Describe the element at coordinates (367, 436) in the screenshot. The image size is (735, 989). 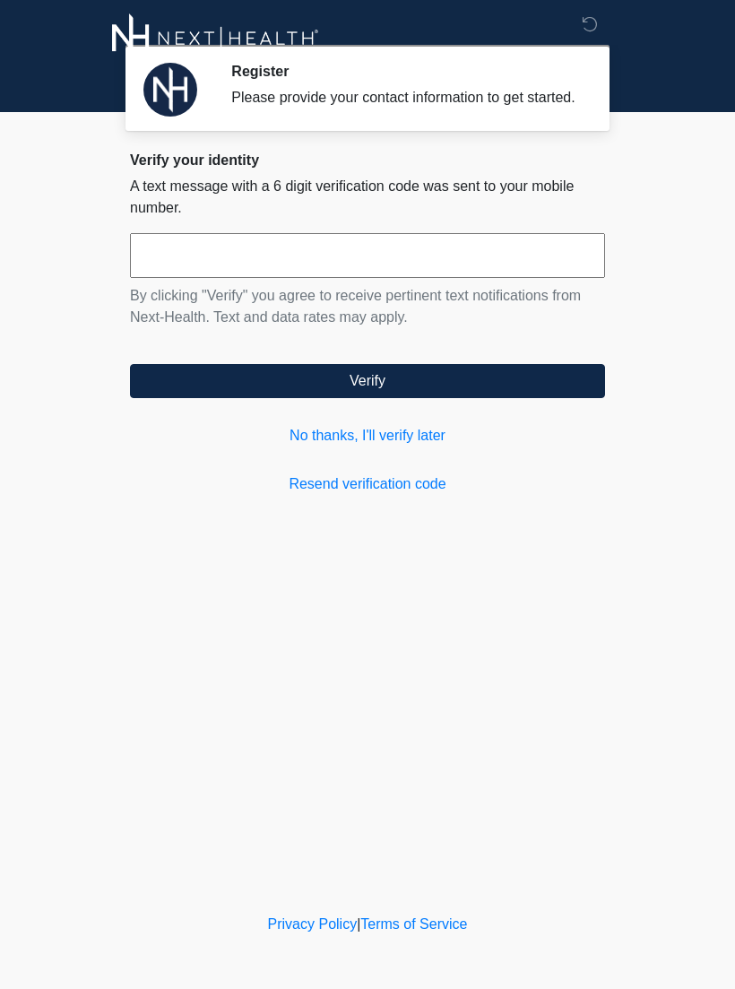
I see `a: No thanks, I'll verify later` at that location.